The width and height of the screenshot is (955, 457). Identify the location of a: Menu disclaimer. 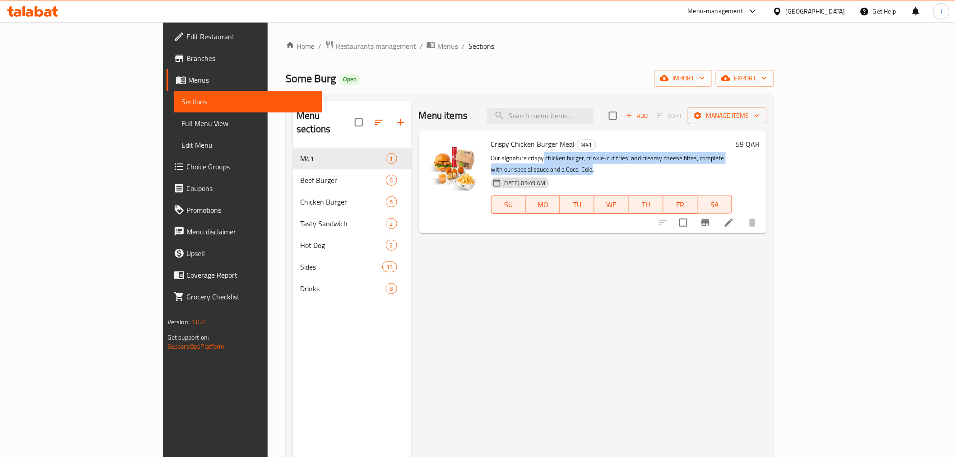
(244, 231).